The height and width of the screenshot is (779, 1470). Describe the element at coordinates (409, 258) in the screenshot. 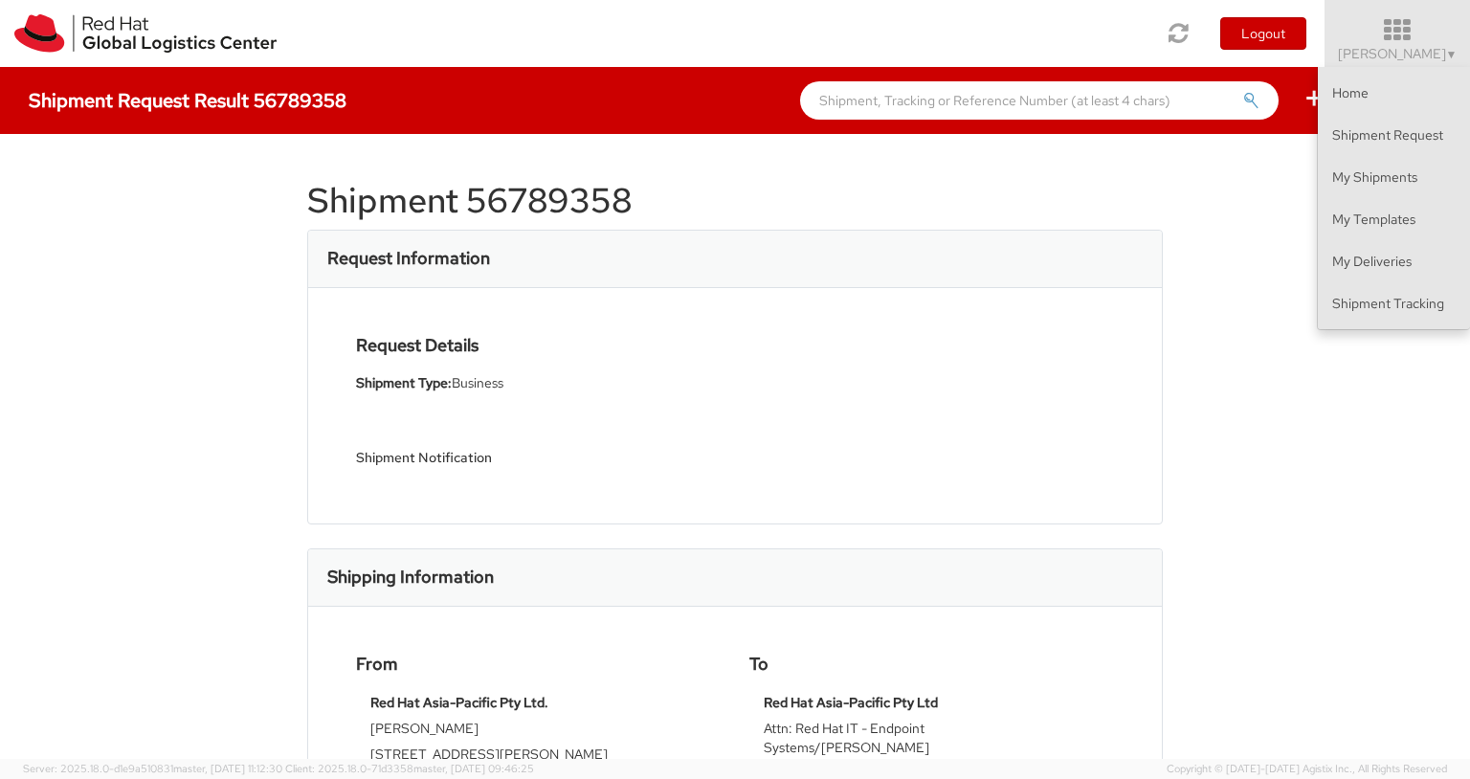

I see `h3: Request Information` at that location.